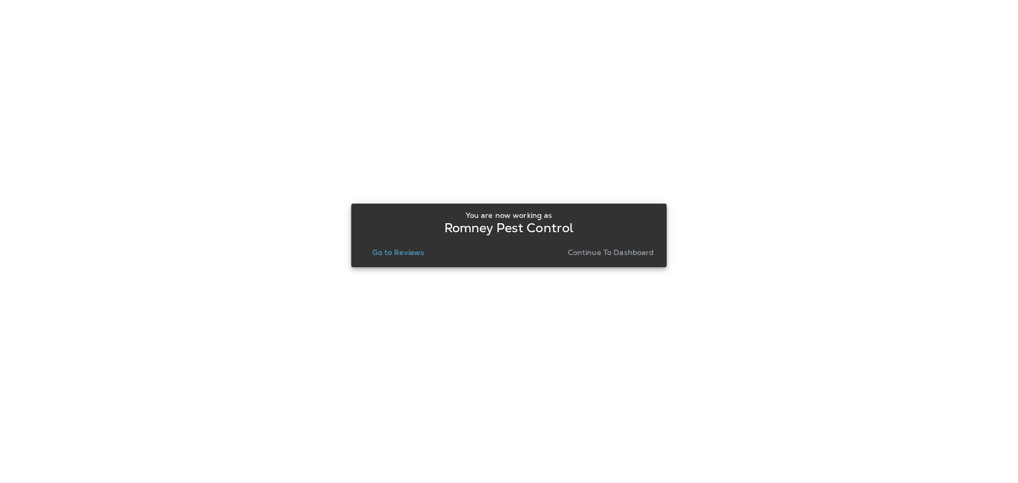  I want to click on p: You are now working as, so click(508, 215).